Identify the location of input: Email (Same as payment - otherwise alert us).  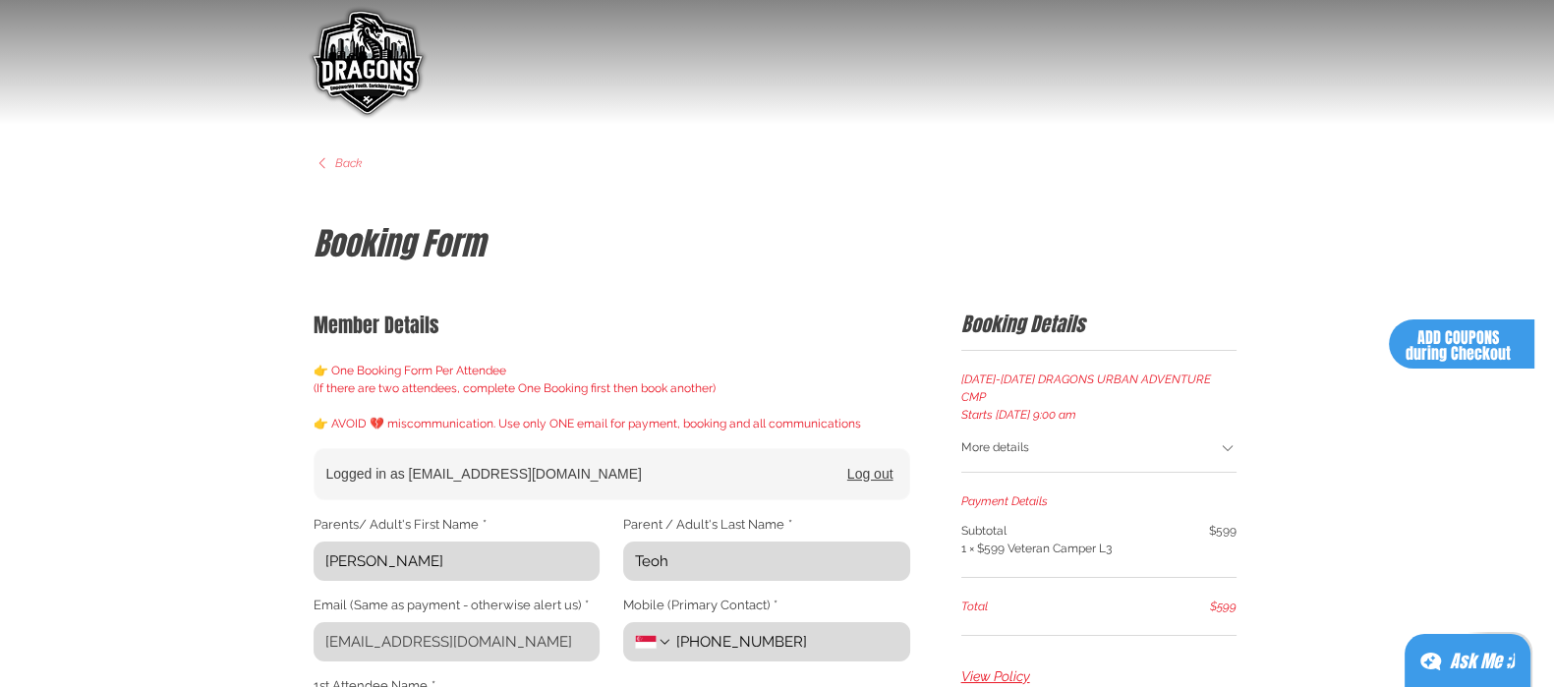
(451, 642).